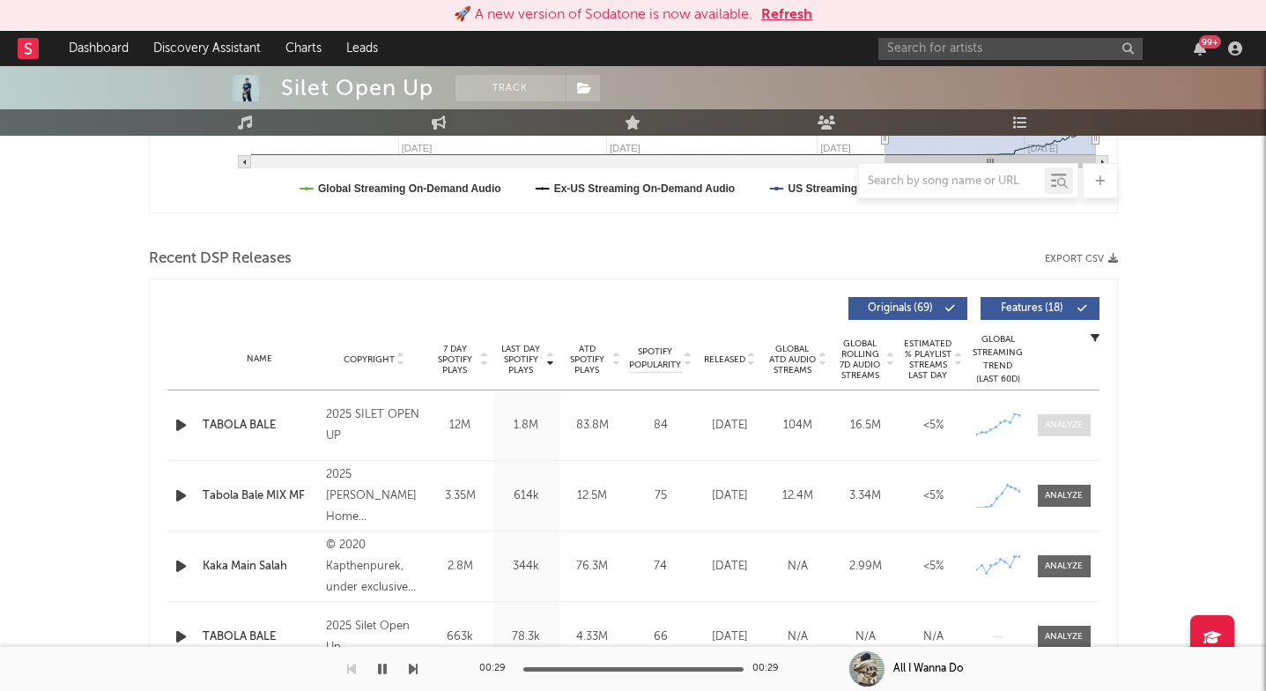 The width and height of the screenshot is (1266, 691). What do you see at coordinates (526, 566) in the screenshot?
I see `div: 344k` at bounding box center [526, 566].